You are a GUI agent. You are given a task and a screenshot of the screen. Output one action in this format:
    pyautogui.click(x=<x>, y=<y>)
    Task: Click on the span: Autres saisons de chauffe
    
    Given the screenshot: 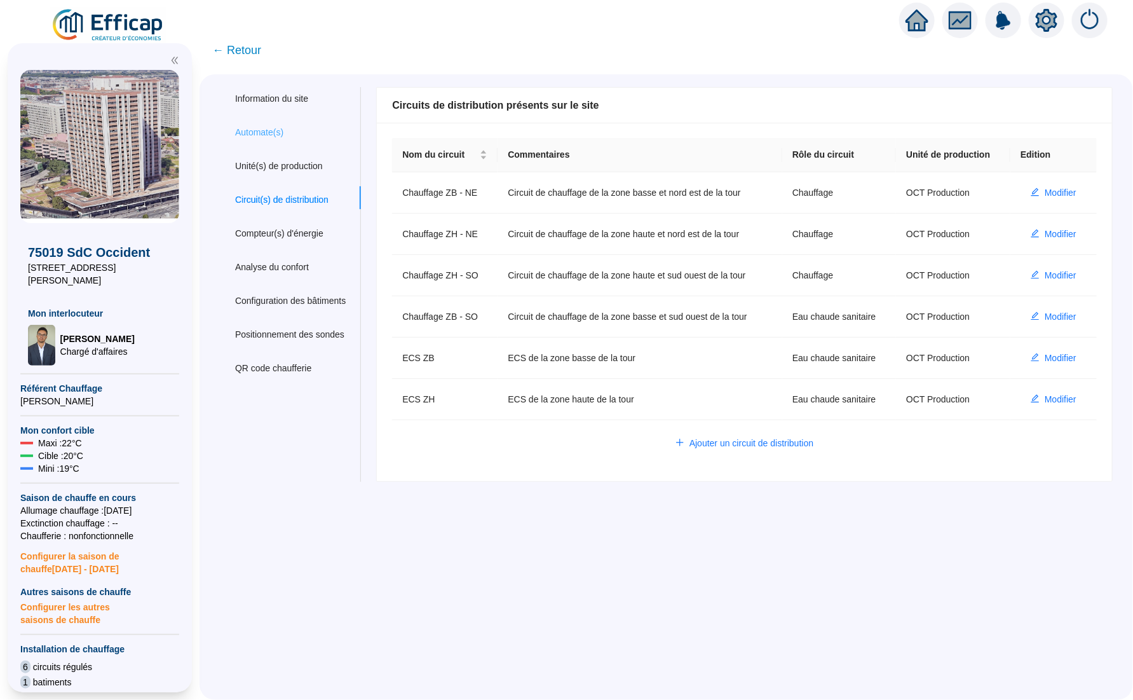 What is the action you would take?
    pyautogui.click(x=100, y=591)
    